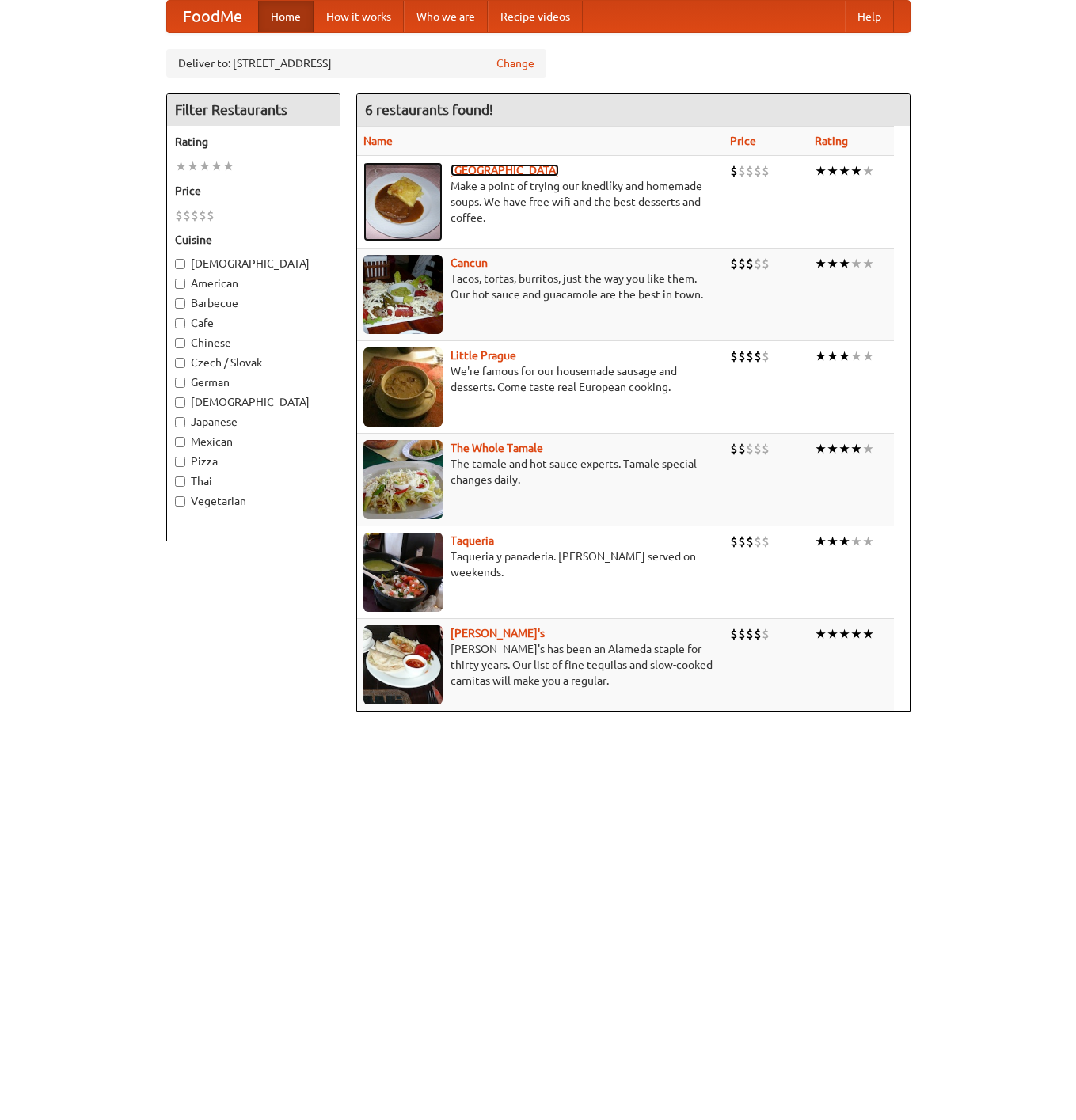 The image size is (1076, 1120). What do you see at coordinates (253, 342) in the screenshot?
I see `label: Chinese` at bounding box center [253, 342].